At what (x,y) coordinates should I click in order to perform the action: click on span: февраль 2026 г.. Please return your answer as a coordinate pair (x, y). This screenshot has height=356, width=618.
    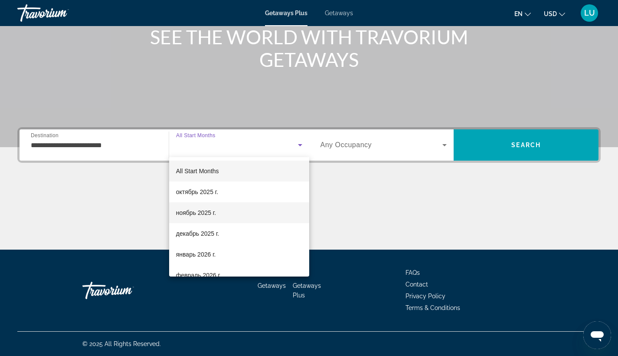
    Looking at the image, I should click on (199, 275).